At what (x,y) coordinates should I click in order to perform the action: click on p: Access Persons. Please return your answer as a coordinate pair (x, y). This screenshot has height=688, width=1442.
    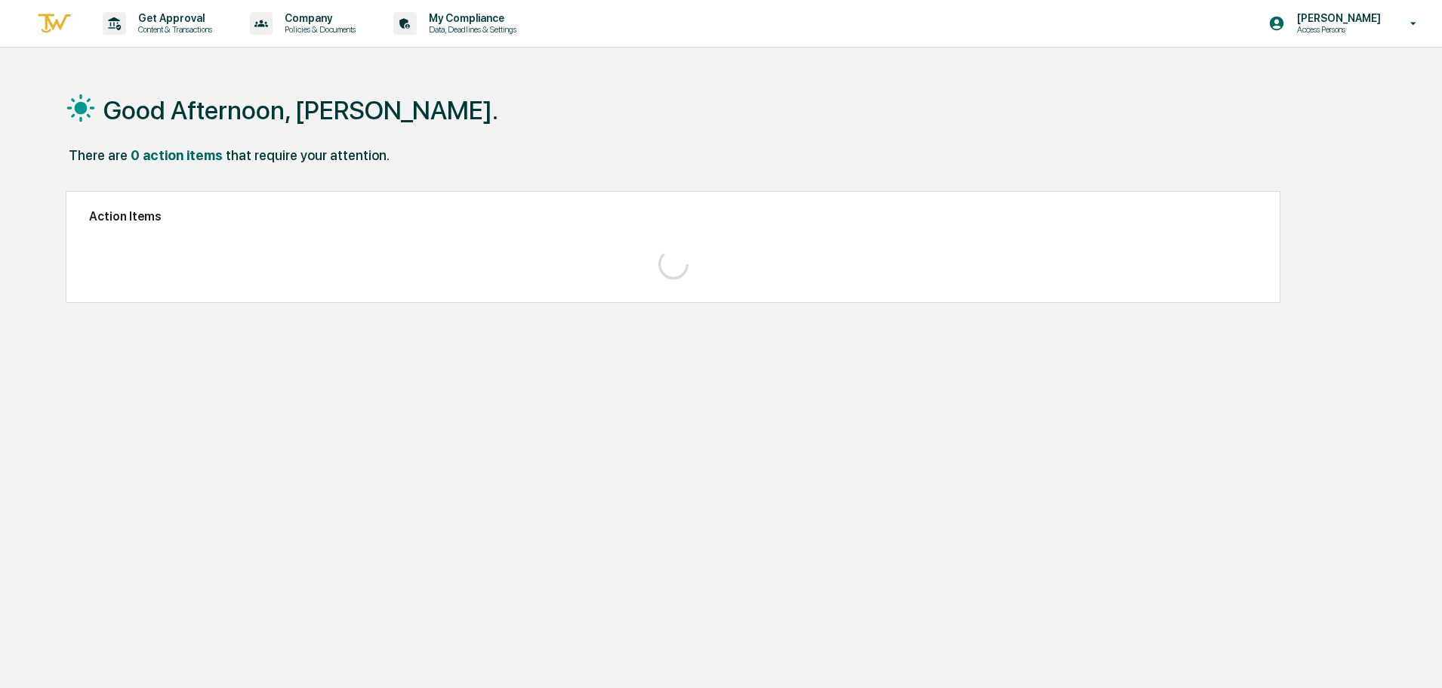
    Looking at the image, I should click on (1336, 29).